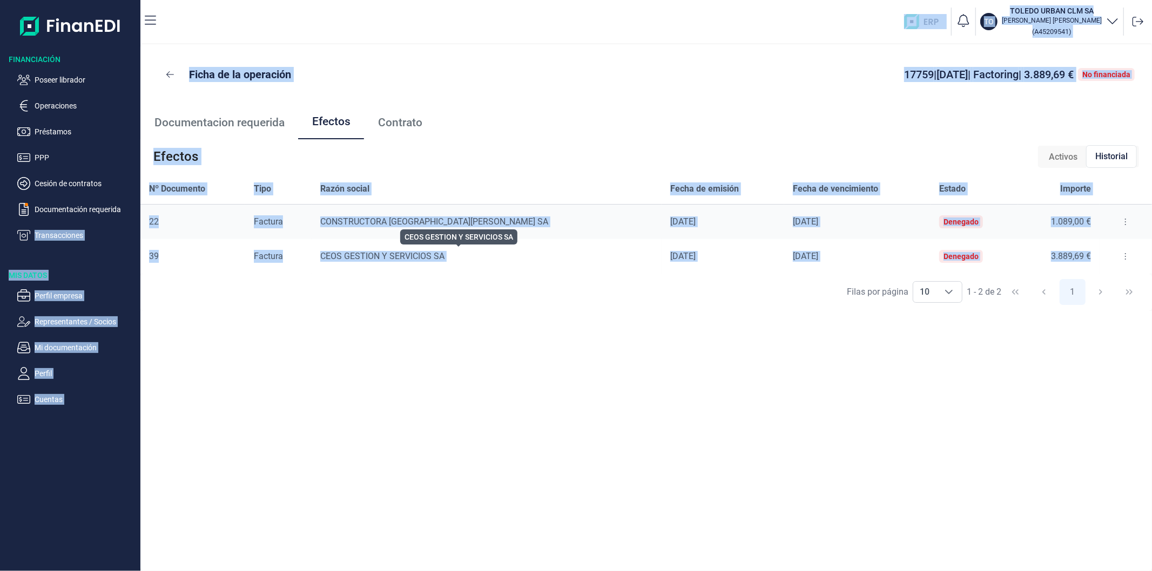  What do you see at coordinates (85, 374) in the screenshot?
I see `p: Perfil` at bounding box center [85, 374].